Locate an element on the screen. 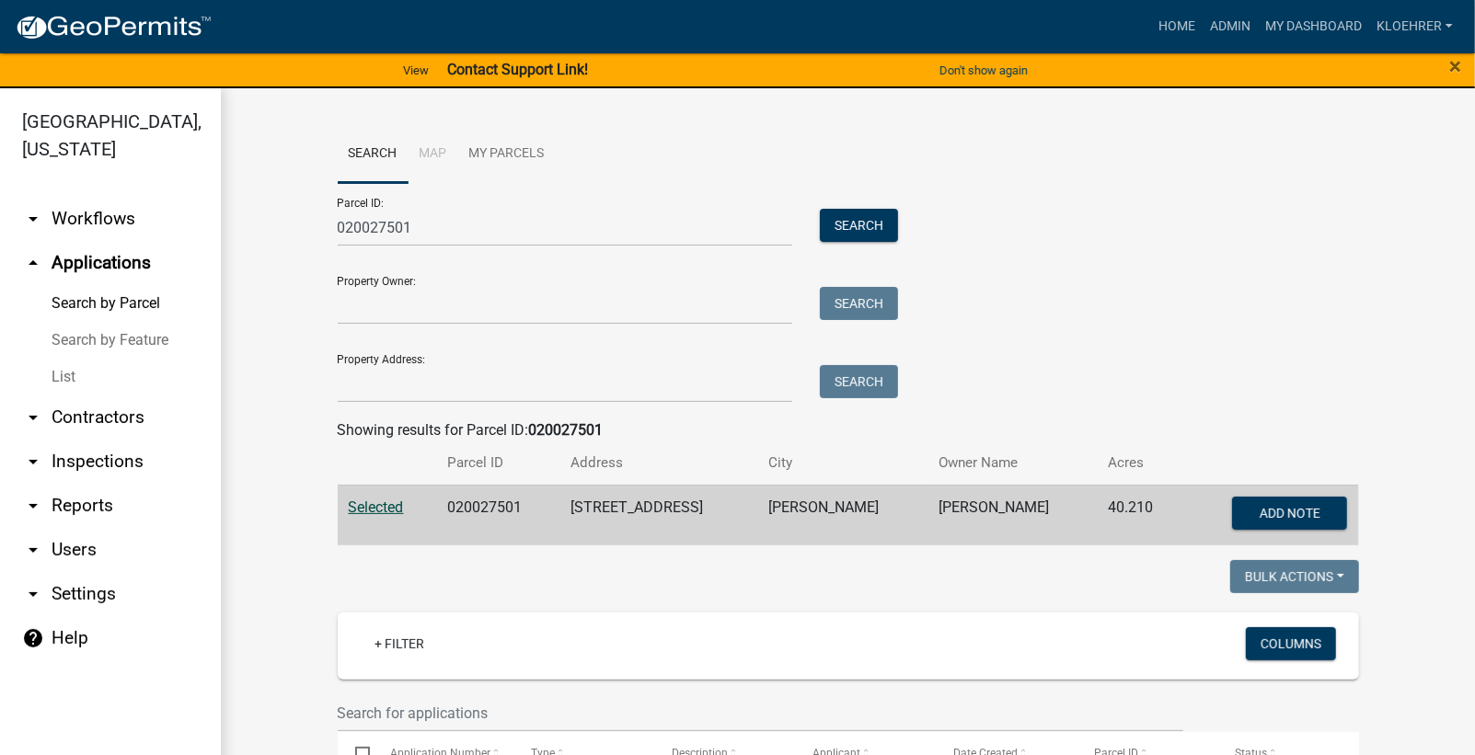 The width and height of the screenshot is (1475, 755). a: Search is located at coordinates (373, 155).